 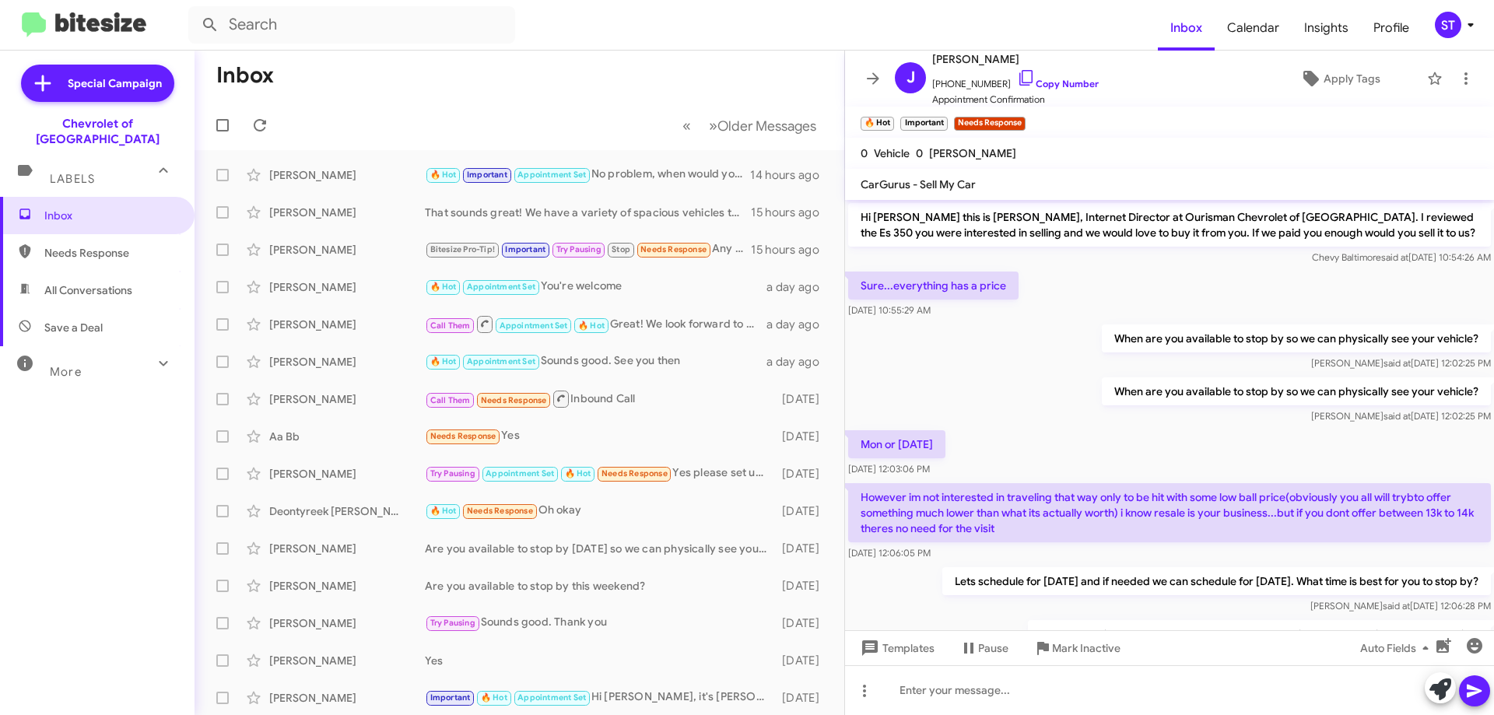 I want to click on div: Aa Bb, so click(x=347, y=437).